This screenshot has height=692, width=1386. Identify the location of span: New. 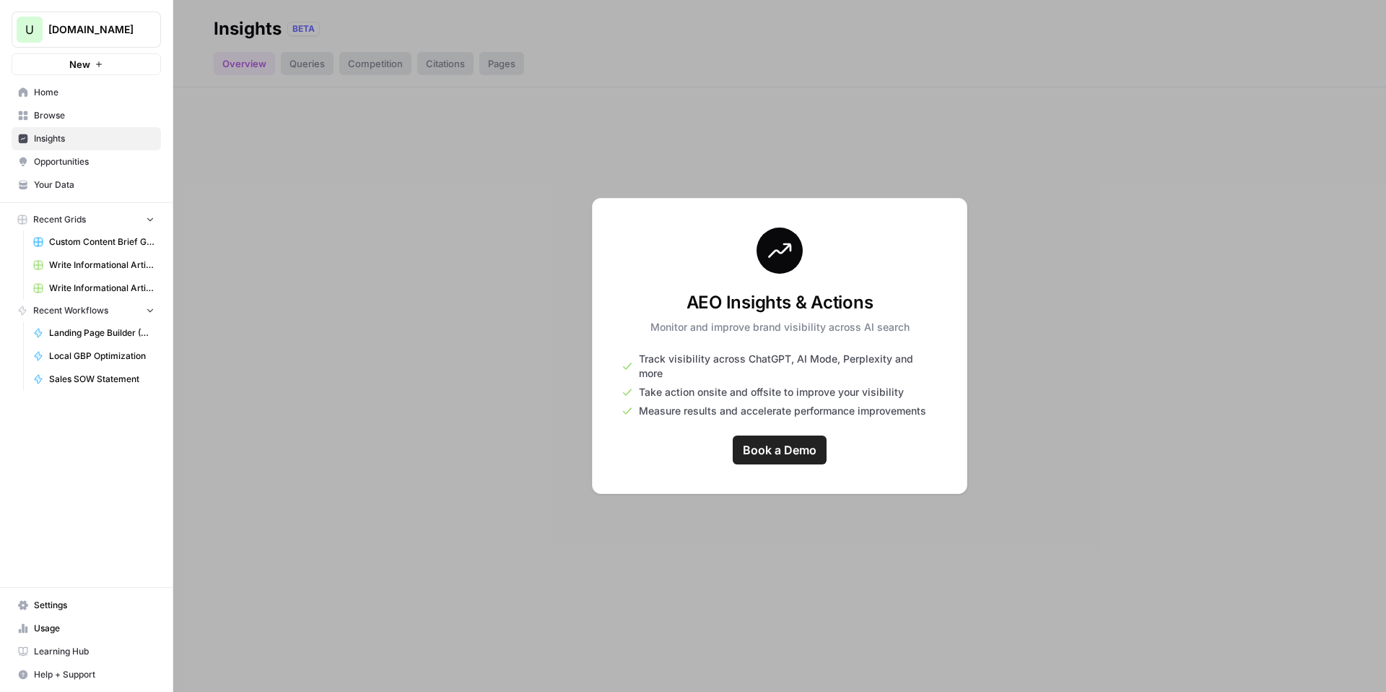
(79, 64).